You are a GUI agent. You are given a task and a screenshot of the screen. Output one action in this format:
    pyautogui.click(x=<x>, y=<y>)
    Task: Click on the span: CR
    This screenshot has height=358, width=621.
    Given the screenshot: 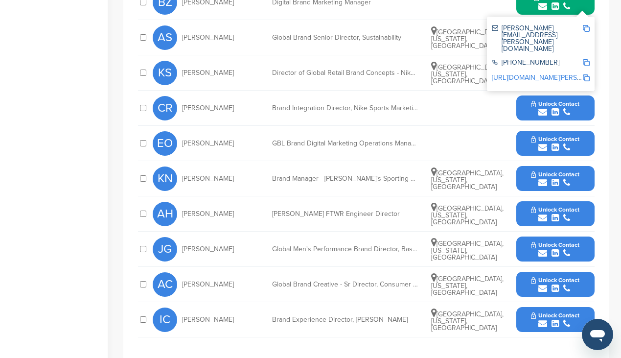 What is the action you would take?
    pyautogui.click(x=165, y=108)
    